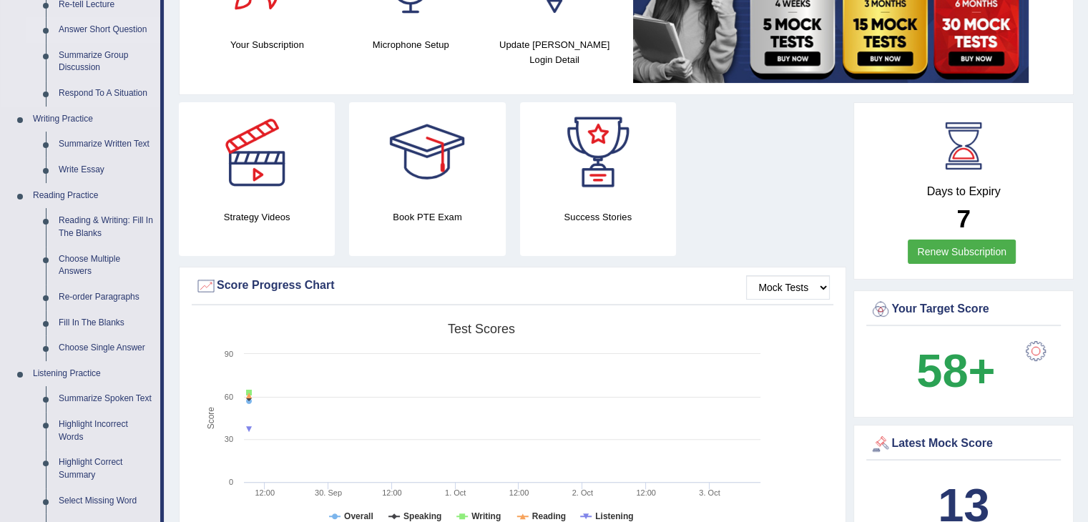 This screenshot has height=522, width=1088. What do you see at coordinates (93, 119) in the screenshot?
I see `a: Writing Practice` at bounding box center [93, 119].